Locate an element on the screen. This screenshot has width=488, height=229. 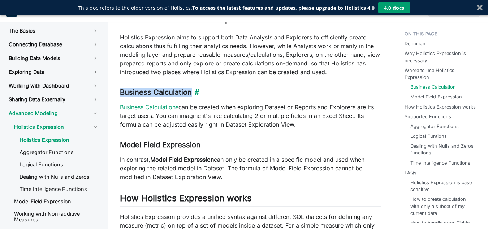
a: Supported Functions is located at coordinates (428, 116).